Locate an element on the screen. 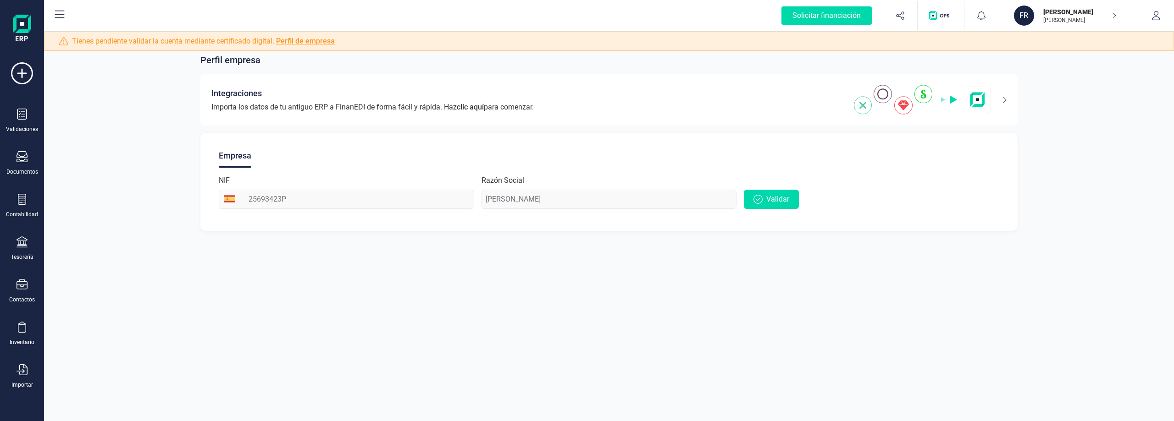  span: Importa los datos de tu antiguo ERP a FinanEDI de forma fácil y rápida. Haz para comenzar. is located at coordinates (372, 107).